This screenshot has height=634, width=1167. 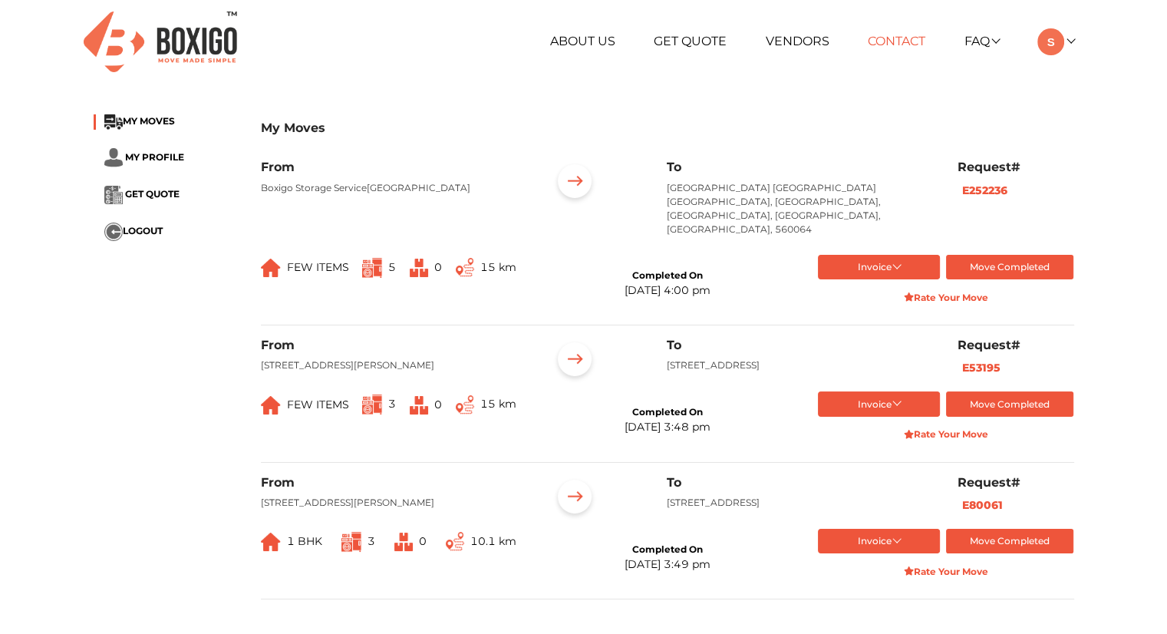 What do you see at coordinates (143, 230) in the screenshot?
I see `span: LOGOUT` at bounding box center [143, 230].